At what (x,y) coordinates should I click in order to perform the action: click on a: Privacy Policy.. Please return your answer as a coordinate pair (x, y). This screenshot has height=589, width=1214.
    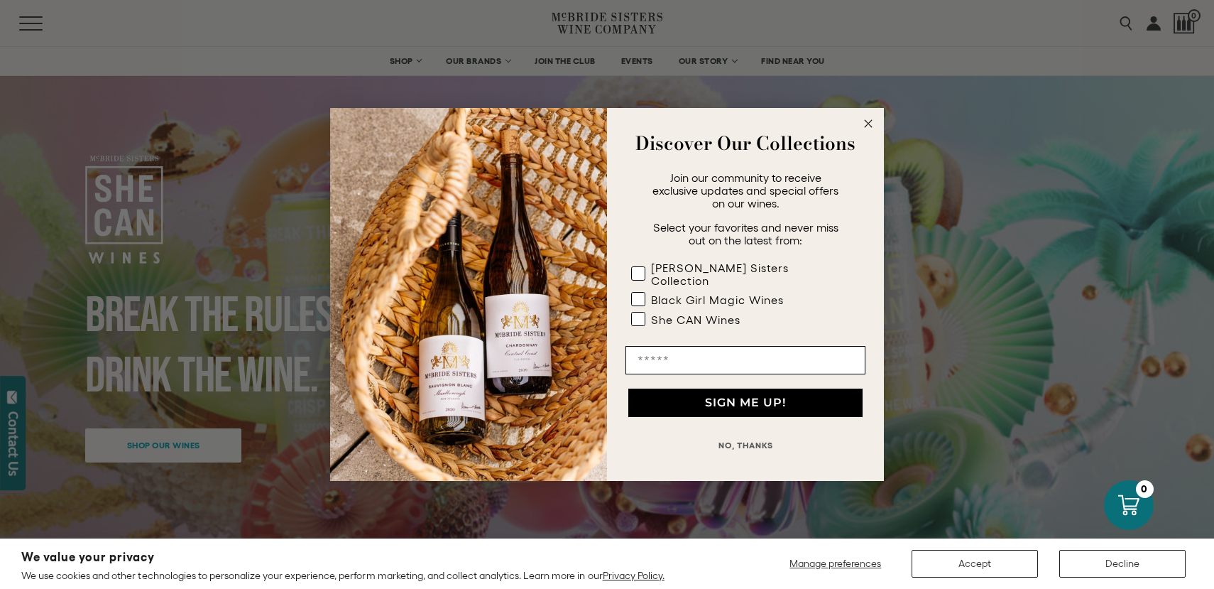
    Looking at the image, I should click on (634, 575).